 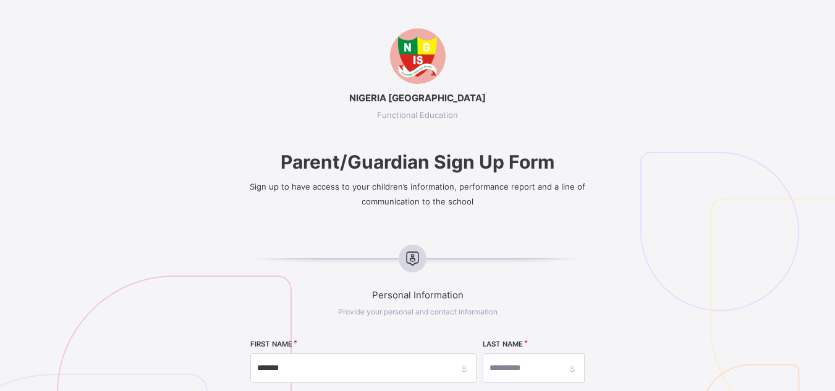 What do you see at coordinates (418, 115) in the screenshot?
I see `span: Functional Education` at bounding box center [418, 115].